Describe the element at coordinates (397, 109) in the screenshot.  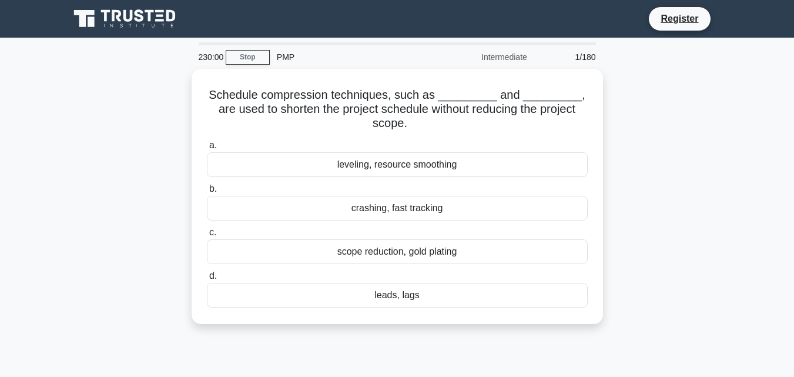
I see `h5: Schedule compression techniques, such as _________ and _________, are used to shorten the project...` at that location.